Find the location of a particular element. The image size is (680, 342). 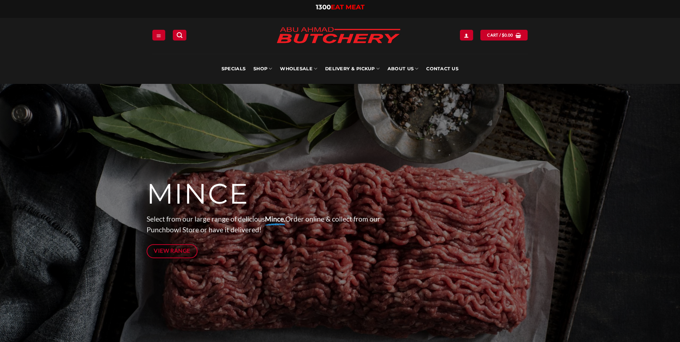

bdi: 0.00 is located at coordinates (508, 35).